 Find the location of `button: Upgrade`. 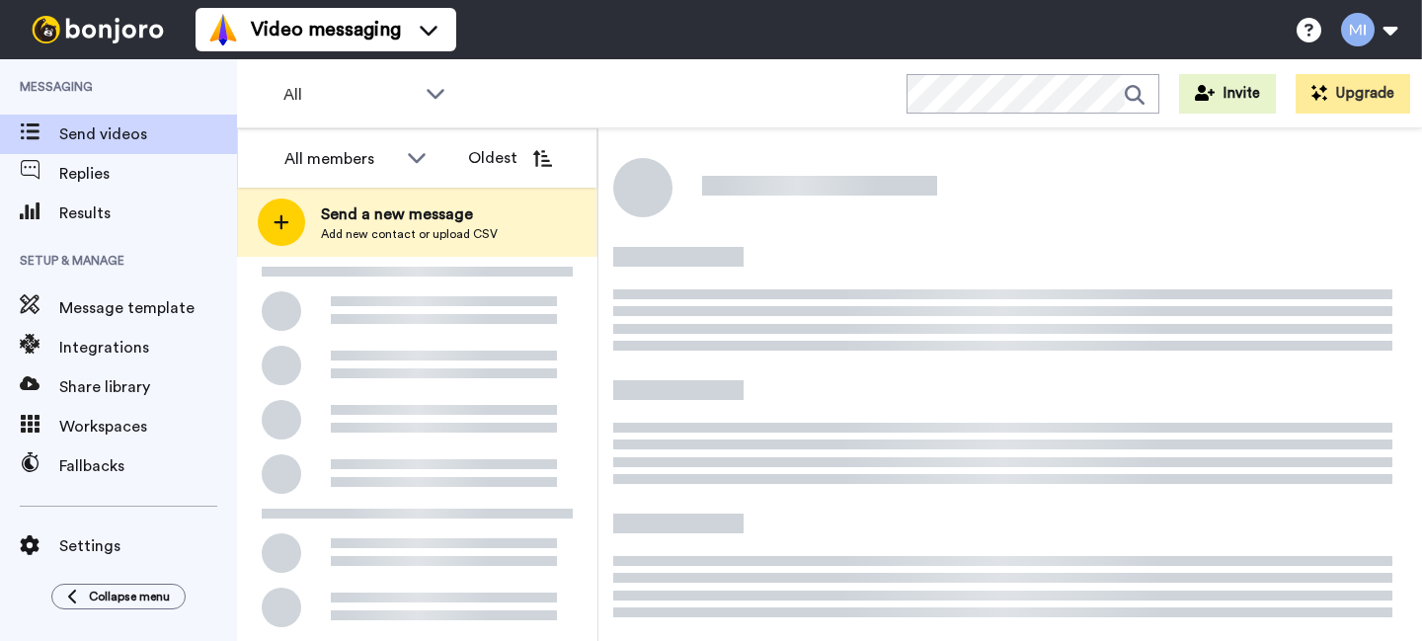

button: Upgrade is located at coordinates (1353, 94).